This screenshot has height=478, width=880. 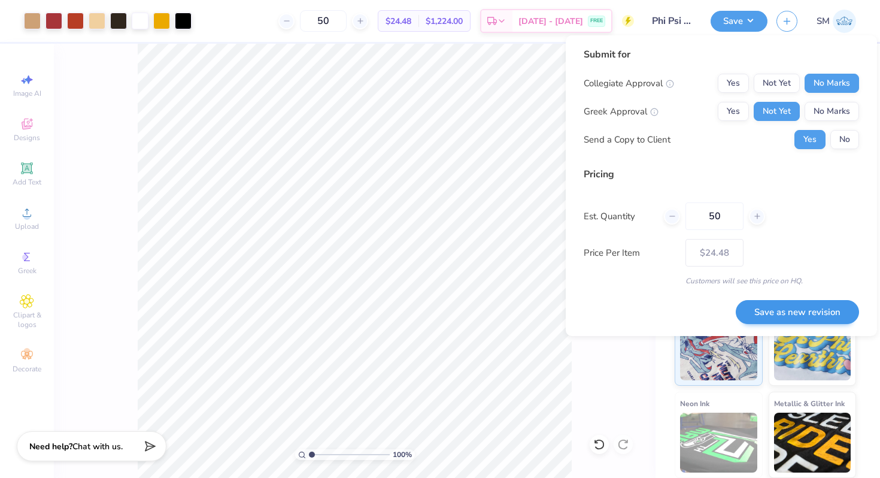 I want to click on button: Save as new revision, so click(x=797, y=312).